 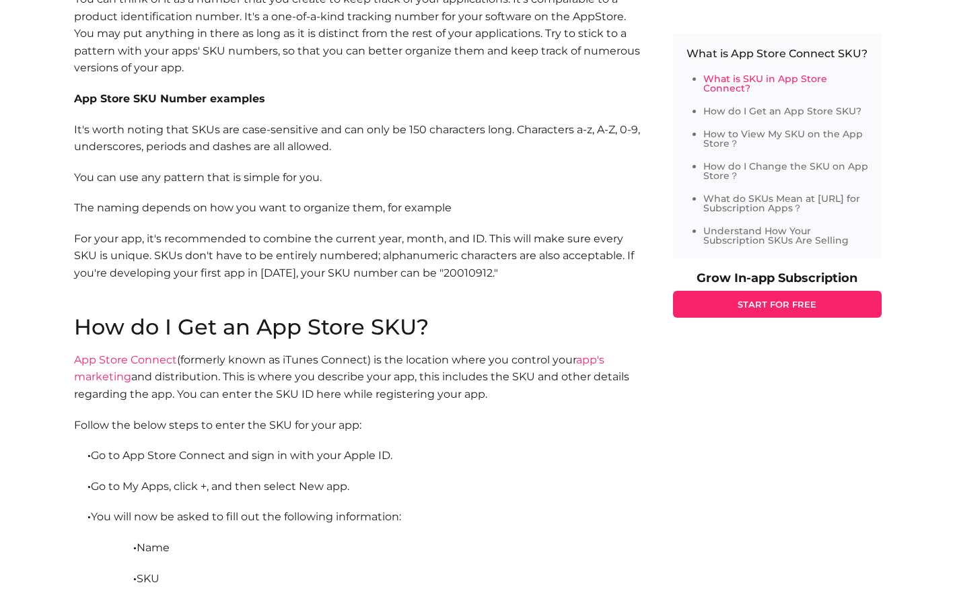 What do you see at coordinates (360, 178) in the screenshot?
I see `p: You can use any pattern that is simple for you.` at bounding box center [360, 178].